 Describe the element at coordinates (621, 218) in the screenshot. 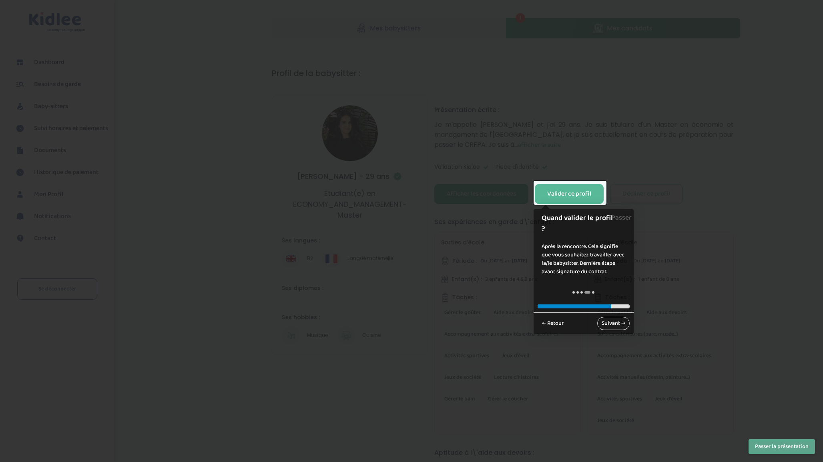

I see `a: Passer` at that location.